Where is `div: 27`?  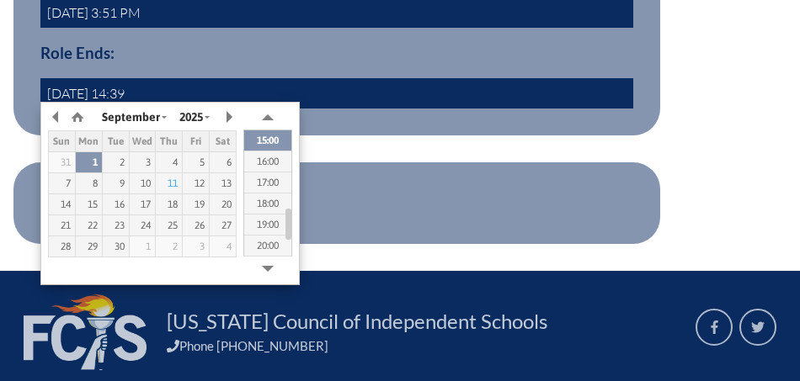 div: 27 is located at coordinates (222, 226).